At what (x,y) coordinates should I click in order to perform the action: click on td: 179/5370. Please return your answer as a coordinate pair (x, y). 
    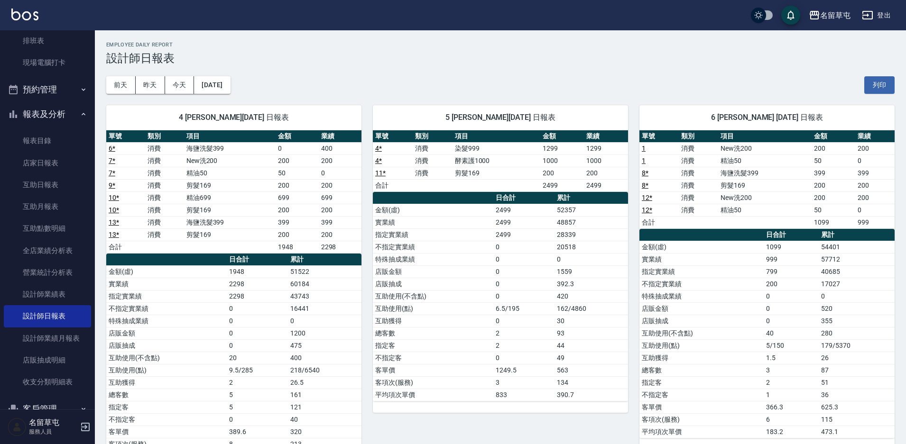
    Looking at the image, I should click on (856, 346).